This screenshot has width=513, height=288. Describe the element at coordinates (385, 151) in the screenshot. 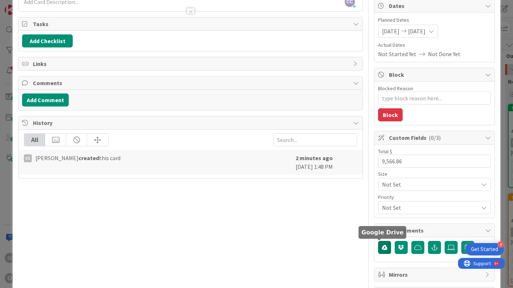

I see `label: Total $` at that location.